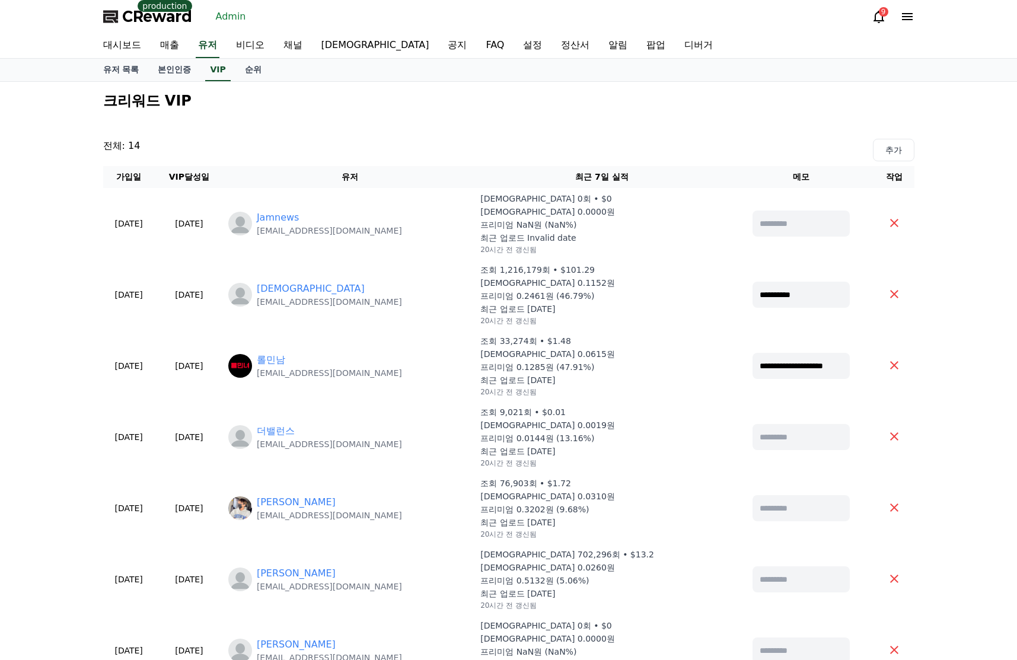 The image size is (1017, 660). I want to click on a: 매출, so click(170, 46).